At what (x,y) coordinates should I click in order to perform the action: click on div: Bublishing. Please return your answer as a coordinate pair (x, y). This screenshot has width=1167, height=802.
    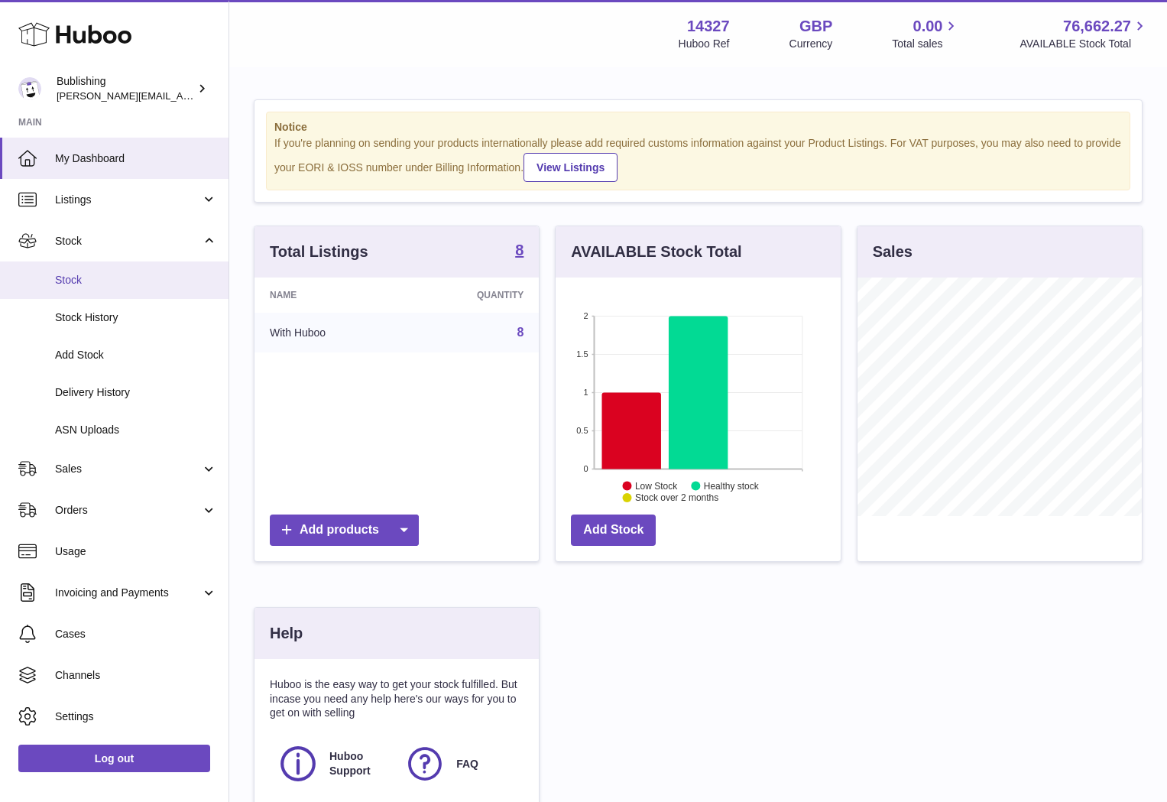
    Looking at the image, I should click on (125, 89).